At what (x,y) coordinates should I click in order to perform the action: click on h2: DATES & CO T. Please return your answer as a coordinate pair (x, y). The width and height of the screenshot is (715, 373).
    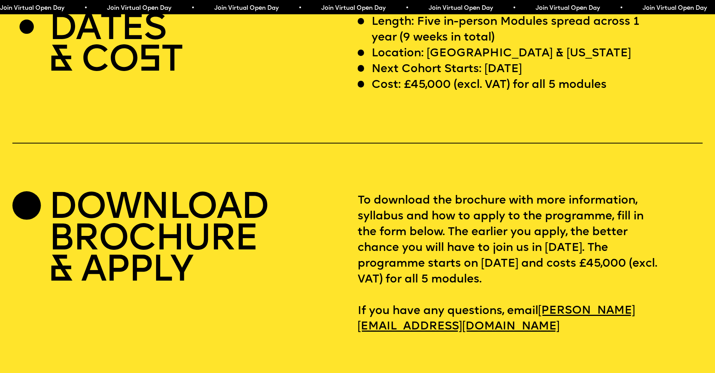
    Looking at the image, I should click on (115, 45).